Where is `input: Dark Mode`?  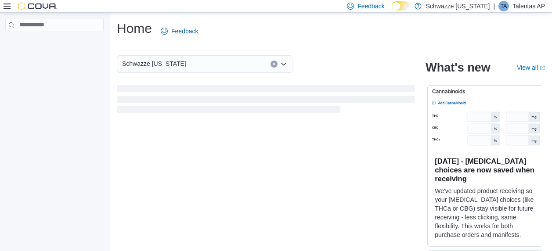
input: Dark Mode is located at coordinates (401, 6).